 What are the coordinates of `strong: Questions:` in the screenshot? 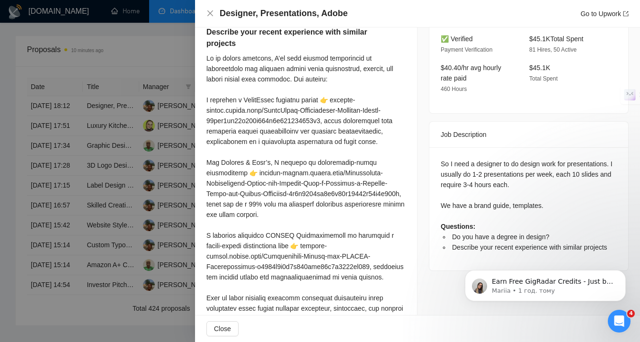 It's located at (457, 226).